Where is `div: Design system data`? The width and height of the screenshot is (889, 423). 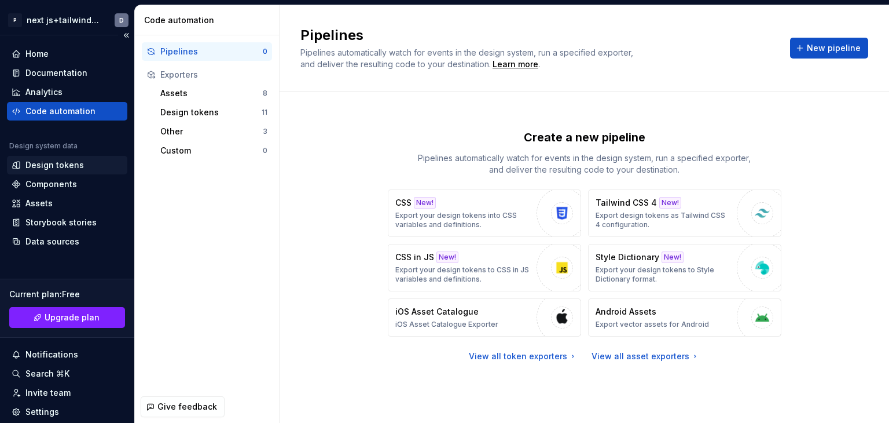 div: Design system data is located at coordinates (43, 146).